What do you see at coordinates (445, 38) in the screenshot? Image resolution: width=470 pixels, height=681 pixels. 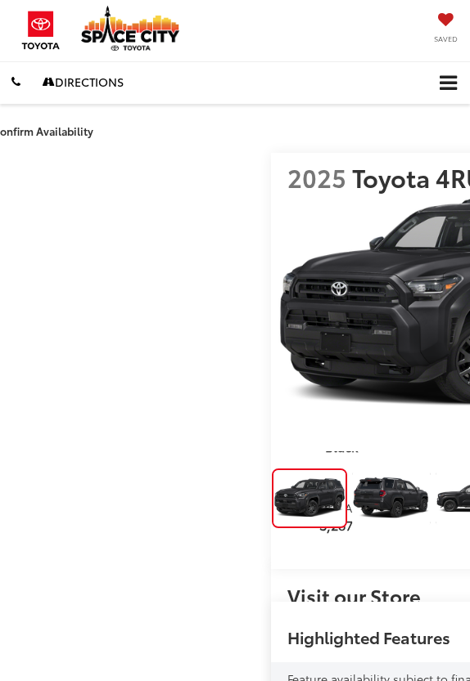 I see `span: Saved` at bounding box center [445, 38].